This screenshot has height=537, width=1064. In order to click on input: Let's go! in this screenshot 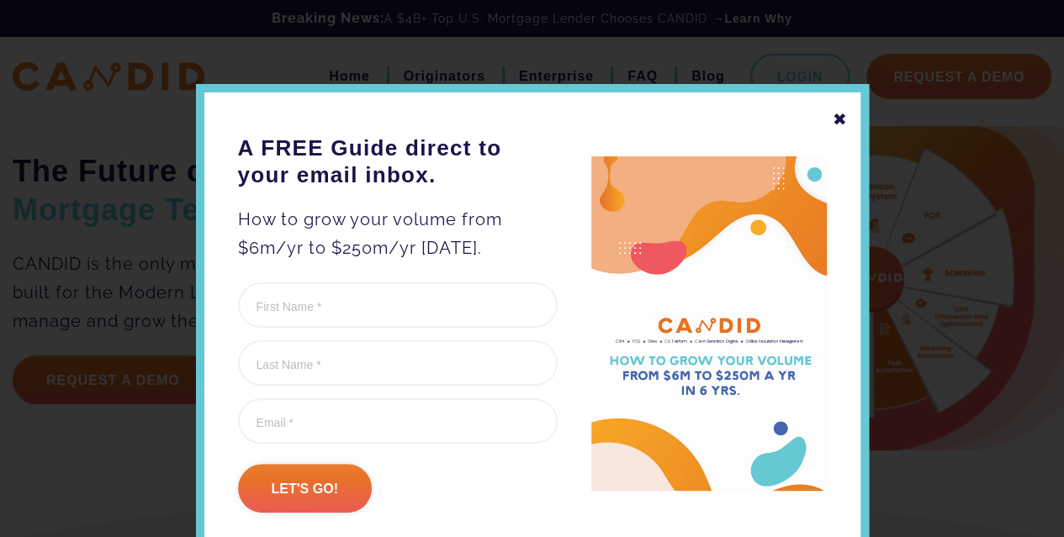, I will do `click(304, 488)`.